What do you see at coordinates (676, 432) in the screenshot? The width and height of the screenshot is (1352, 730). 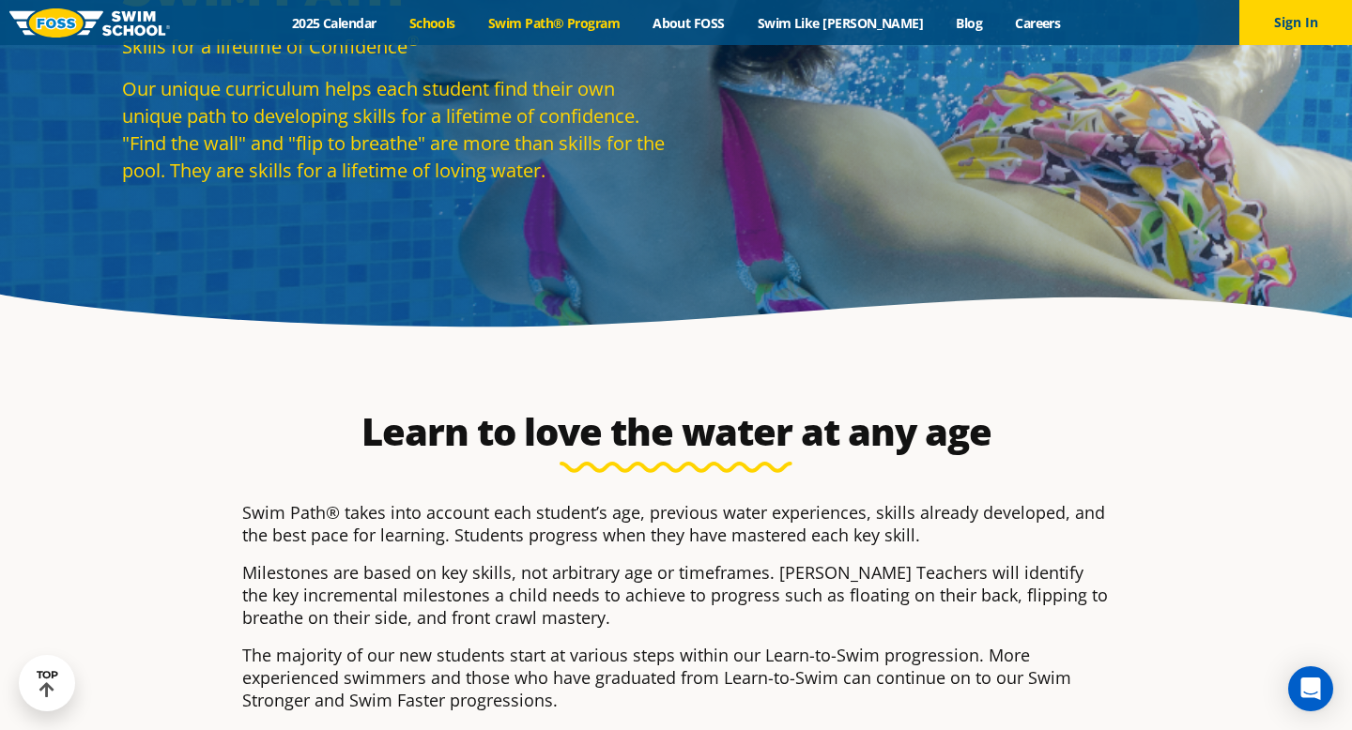 I see `h2: Learn to love the water at any age` at bounding box center [676, 432].